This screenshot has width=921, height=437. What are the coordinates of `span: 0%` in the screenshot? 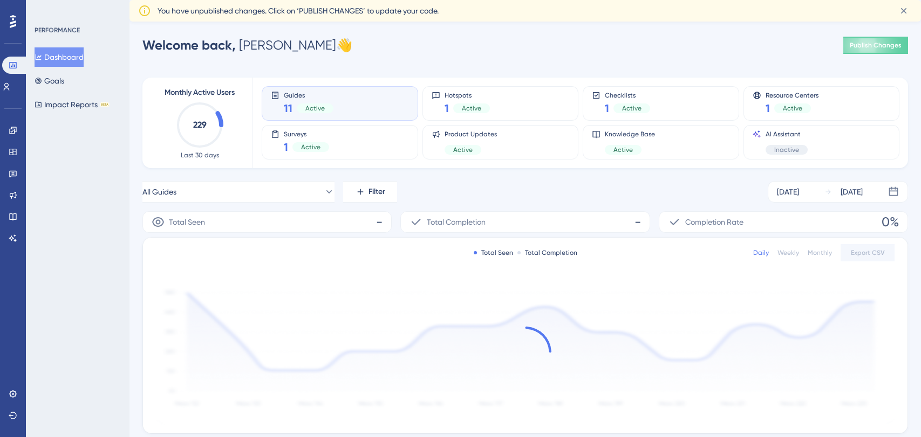 It's located at (890, 222).